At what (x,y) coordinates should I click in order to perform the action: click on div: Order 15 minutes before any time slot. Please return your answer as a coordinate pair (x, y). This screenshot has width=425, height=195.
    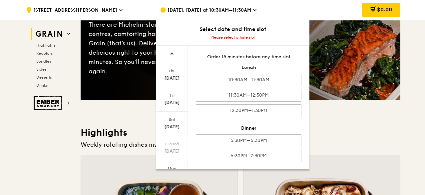
    Looking at the image, I should click on (248, 57).